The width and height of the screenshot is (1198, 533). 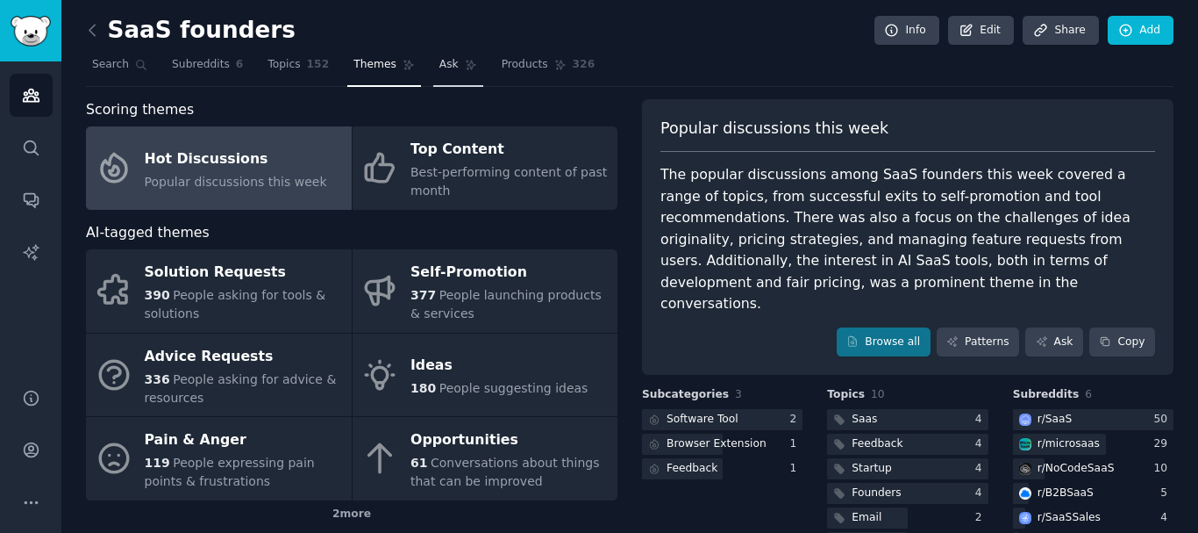 I want to click on div: r/ B2BSaaS, so click(x=1066, y=493).